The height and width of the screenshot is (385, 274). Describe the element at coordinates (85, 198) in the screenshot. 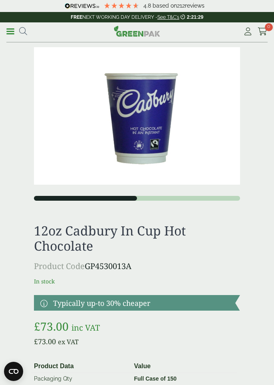

I see `button: 1 of 2` at that location.